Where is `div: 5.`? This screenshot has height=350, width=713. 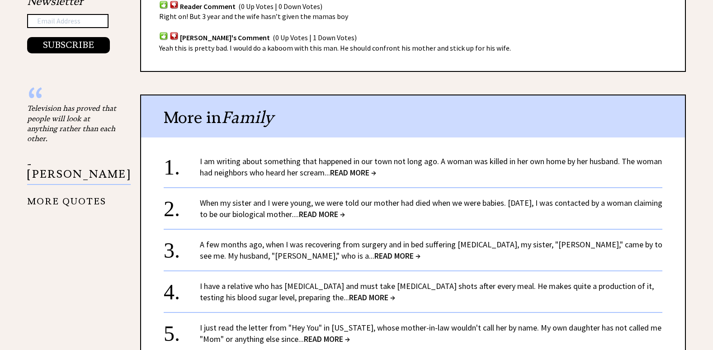 div: 5. is located at coordinates (182, 330).